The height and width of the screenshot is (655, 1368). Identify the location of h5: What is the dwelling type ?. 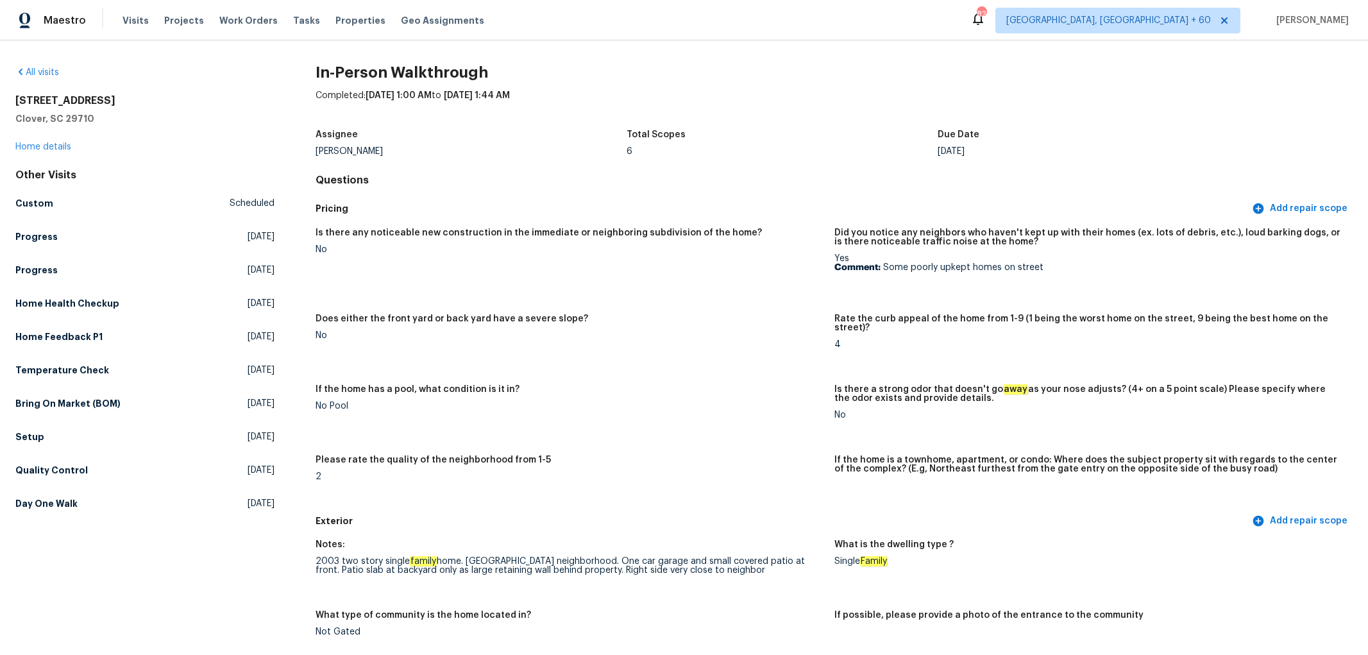
(894, 544).